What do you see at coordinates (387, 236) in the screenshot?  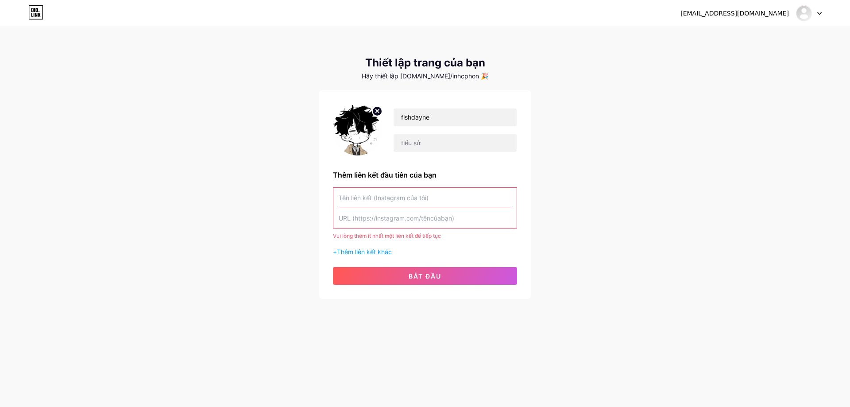 I see `font: Vui lòng thêm ít nhất một liên kết để tiếp tục` at bounding box center [387, 236].